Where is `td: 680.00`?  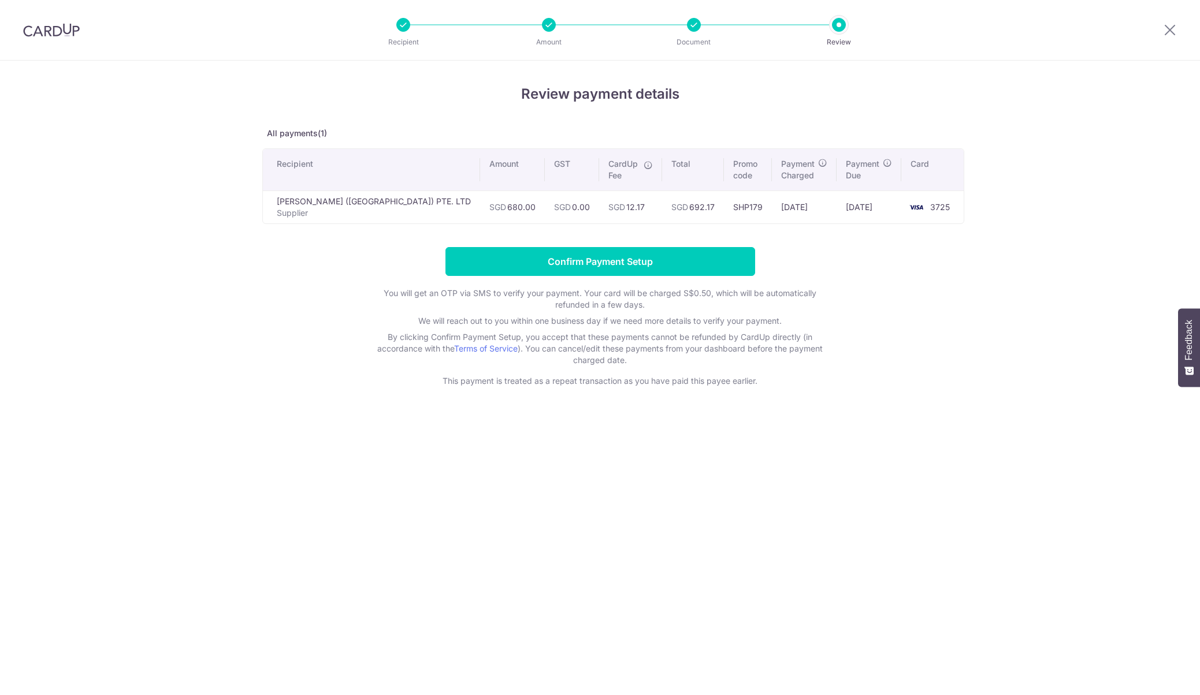 td: 680.00 is located at coordinates (512, 207).